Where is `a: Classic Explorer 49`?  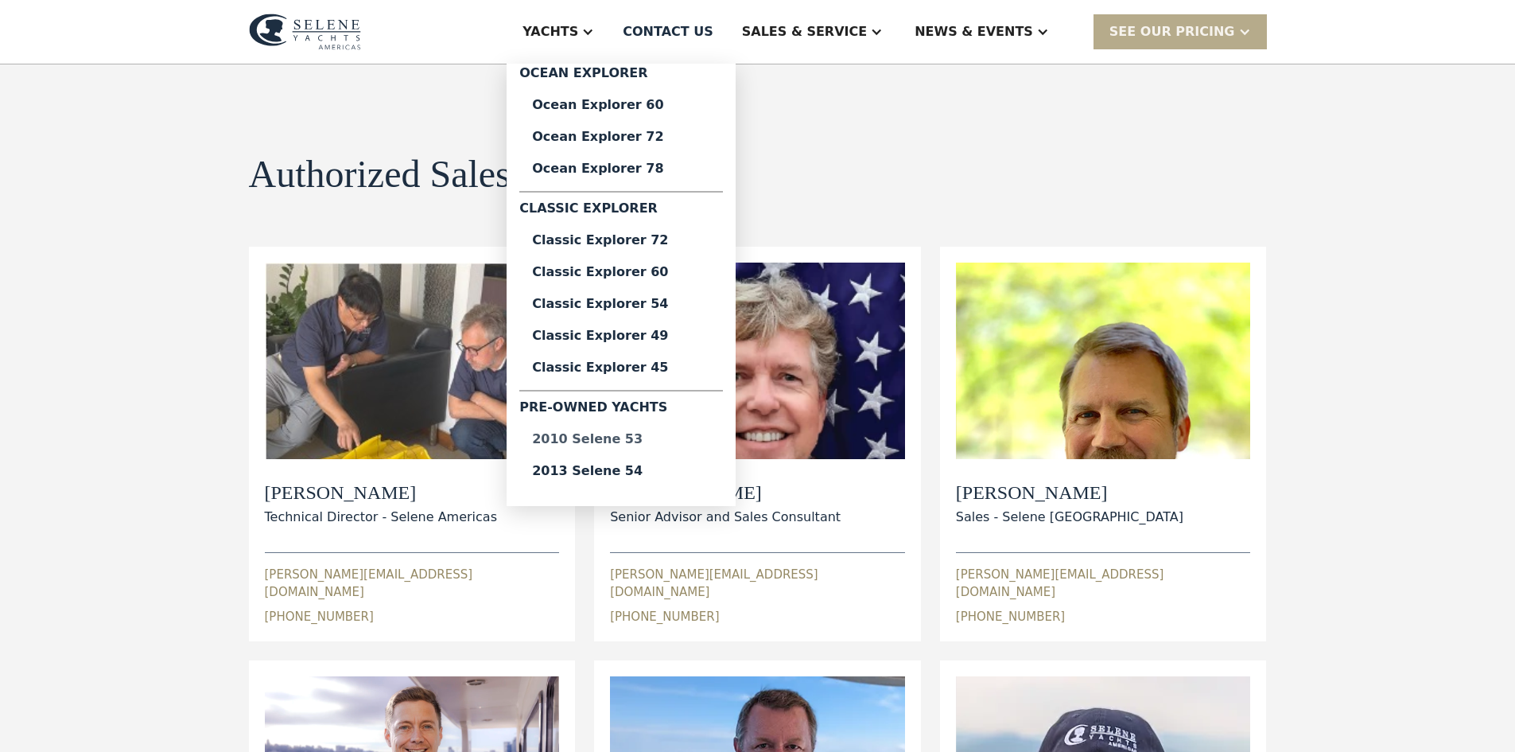 a: Classic Explorer 49 is located at coordinates (621, 336).